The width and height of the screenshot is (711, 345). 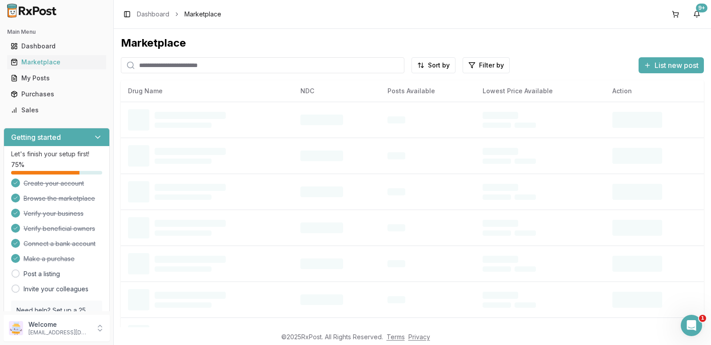 I want to click on span: 1, so click(x=703, y=319).